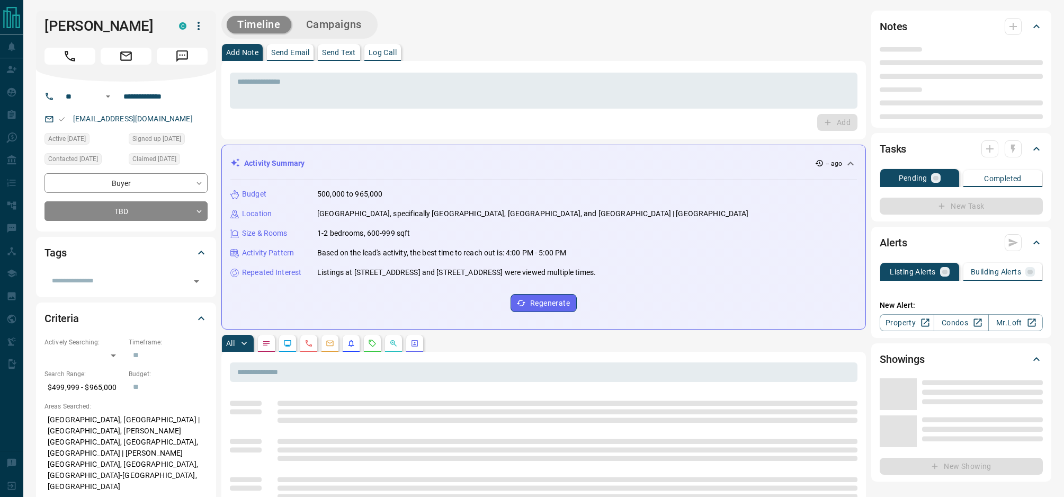 The image size is (1064, 497). I want to click on span: Message, so click(182, 56).